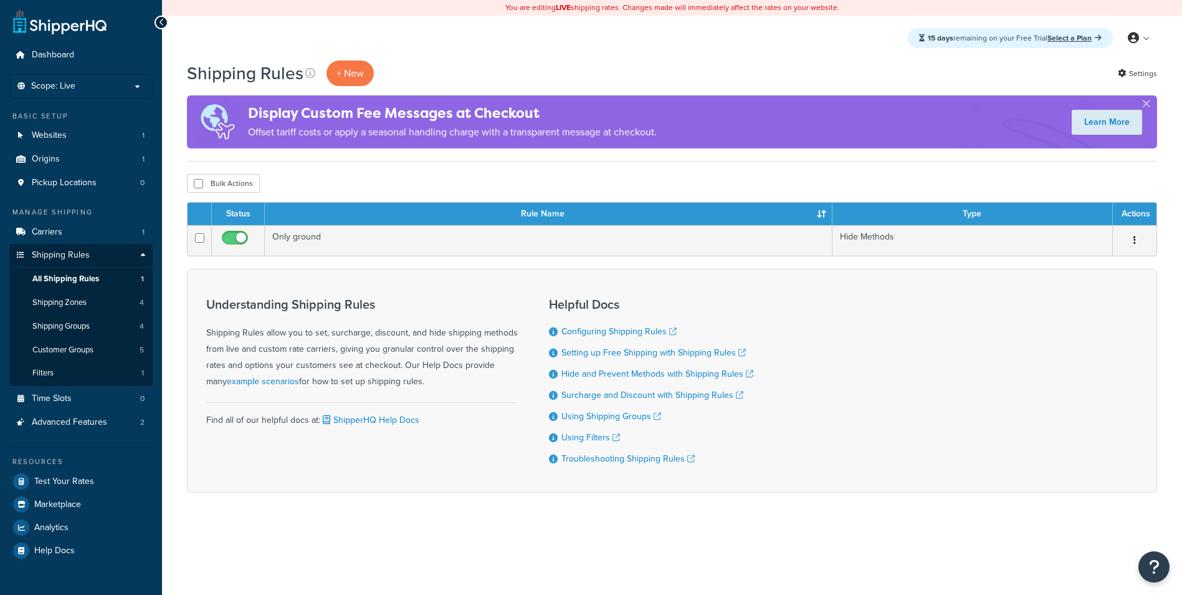 The height and width of the screenshot is (595, 1182). I want to click on a: Origins 1, so click(81, 159).